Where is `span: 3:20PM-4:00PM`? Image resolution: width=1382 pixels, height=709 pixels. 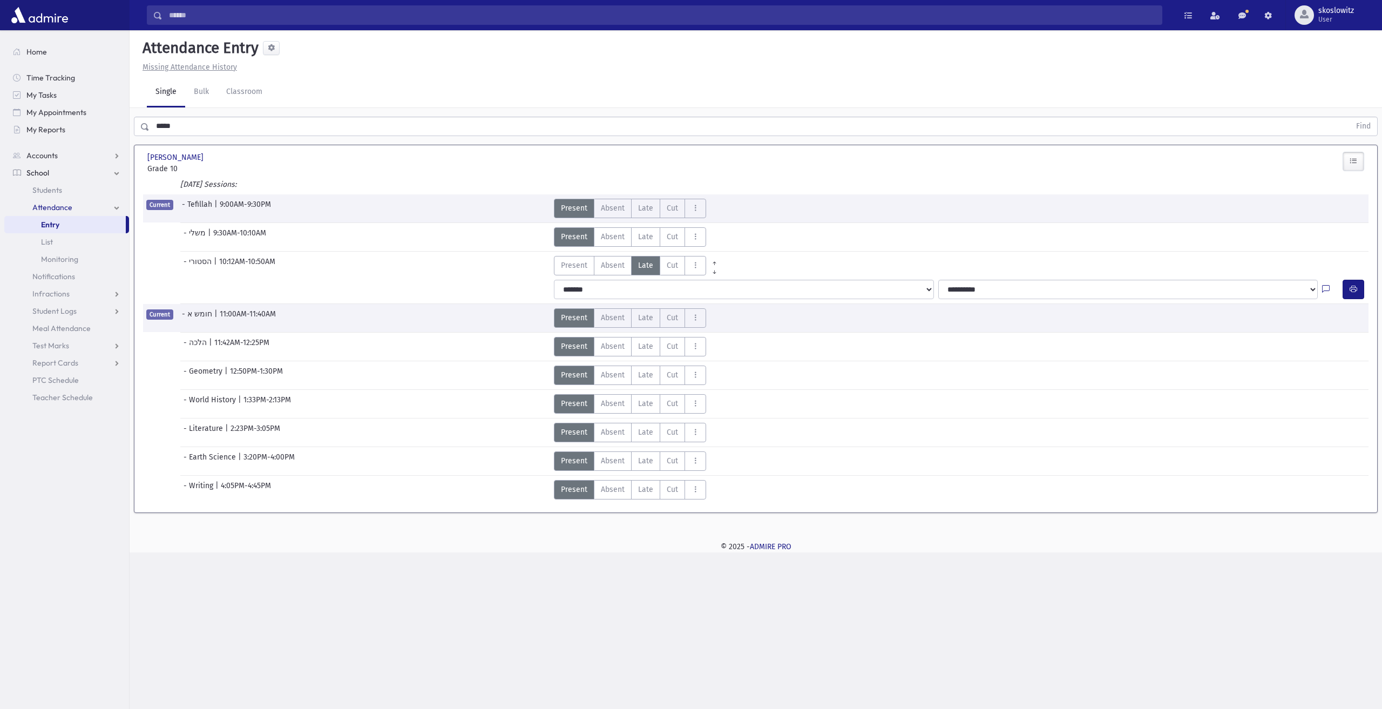
span: 3:20PM-4:00PM is located at coordinates (269, 461).